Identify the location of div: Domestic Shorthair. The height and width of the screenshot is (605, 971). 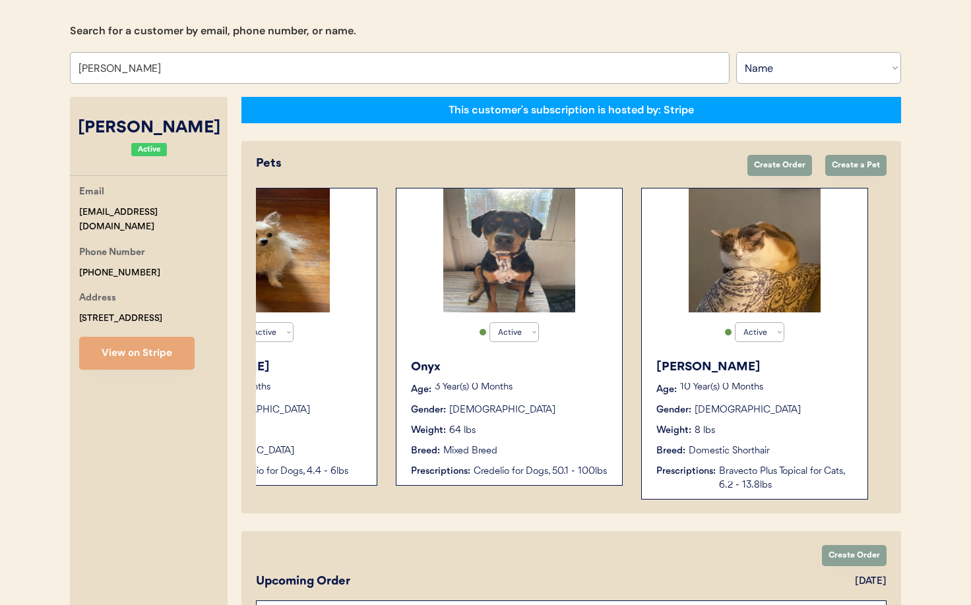
(729, 451).